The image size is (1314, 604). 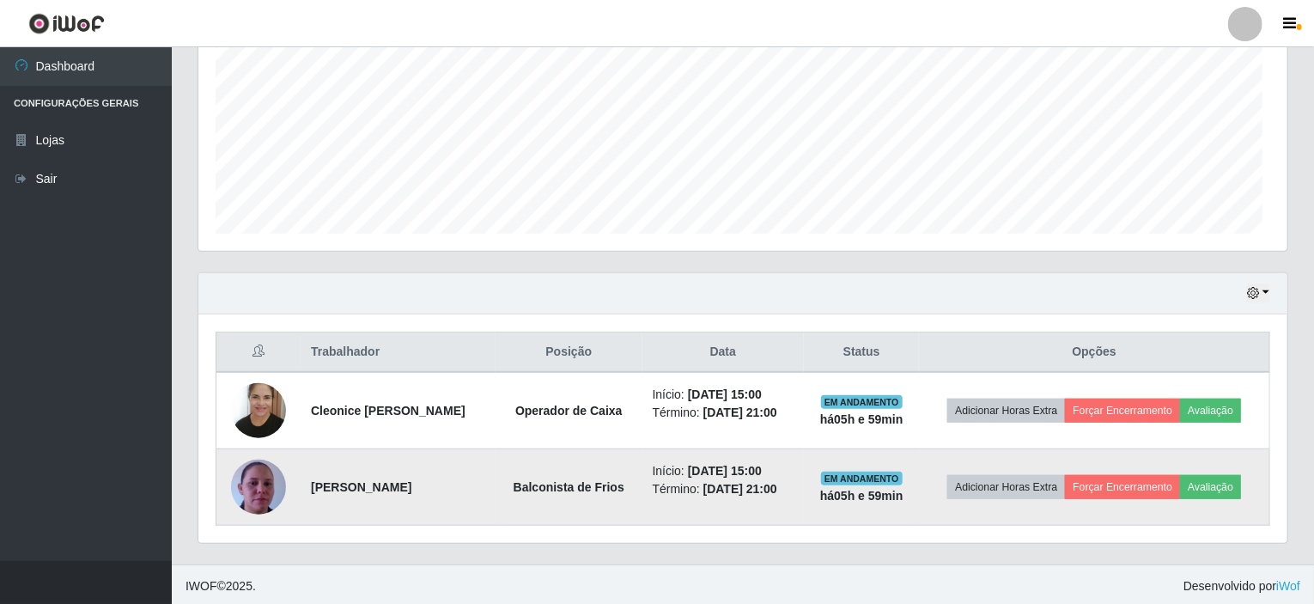 What do you see at coordinates (569, 487) in the screenshot?
I see `strong: Balconista de Frios` at bounding box center [569, 487].